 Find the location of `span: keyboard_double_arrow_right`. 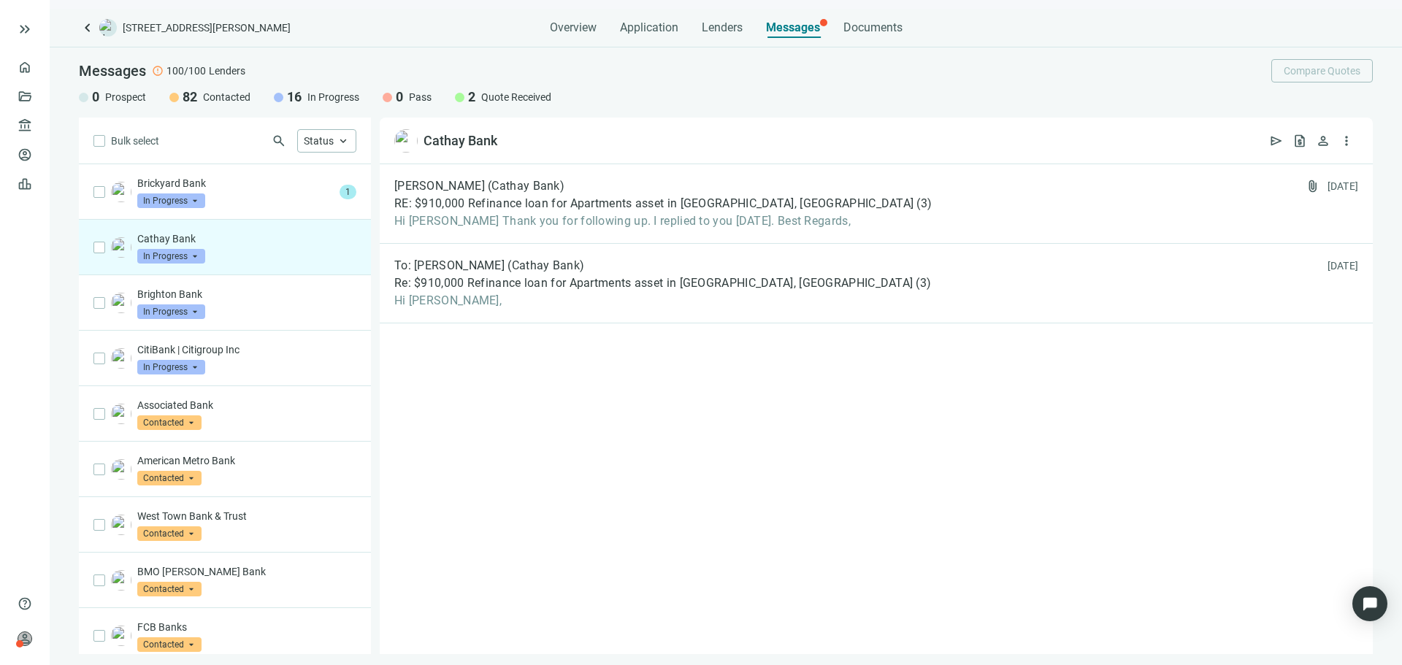

span: keyboard_double_arrow_right is located at coordinates (25, 29).